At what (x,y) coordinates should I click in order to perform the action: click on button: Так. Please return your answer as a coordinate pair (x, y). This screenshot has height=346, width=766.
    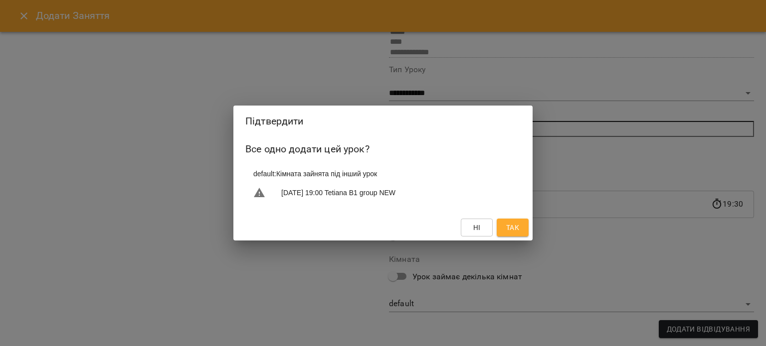
    Looking at the image, I should click on (512, 228).